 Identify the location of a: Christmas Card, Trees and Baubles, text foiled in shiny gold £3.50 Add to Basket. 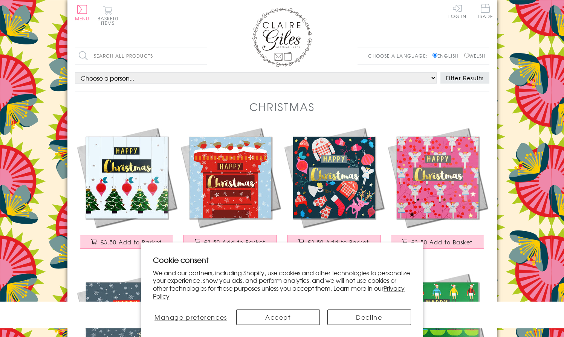
(127, 191).